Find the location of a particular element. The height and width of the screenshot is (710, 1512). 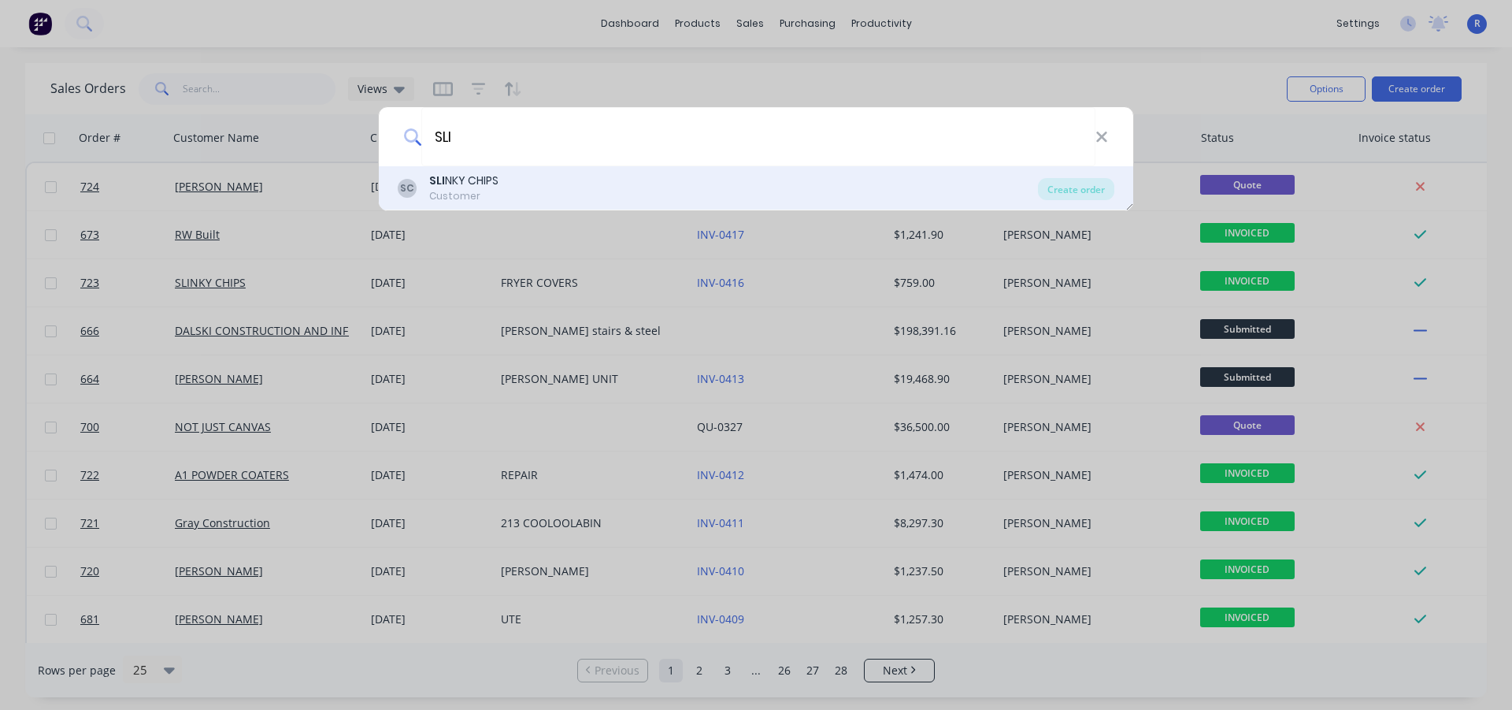

div: Customer is located at coordinates (464, 196).